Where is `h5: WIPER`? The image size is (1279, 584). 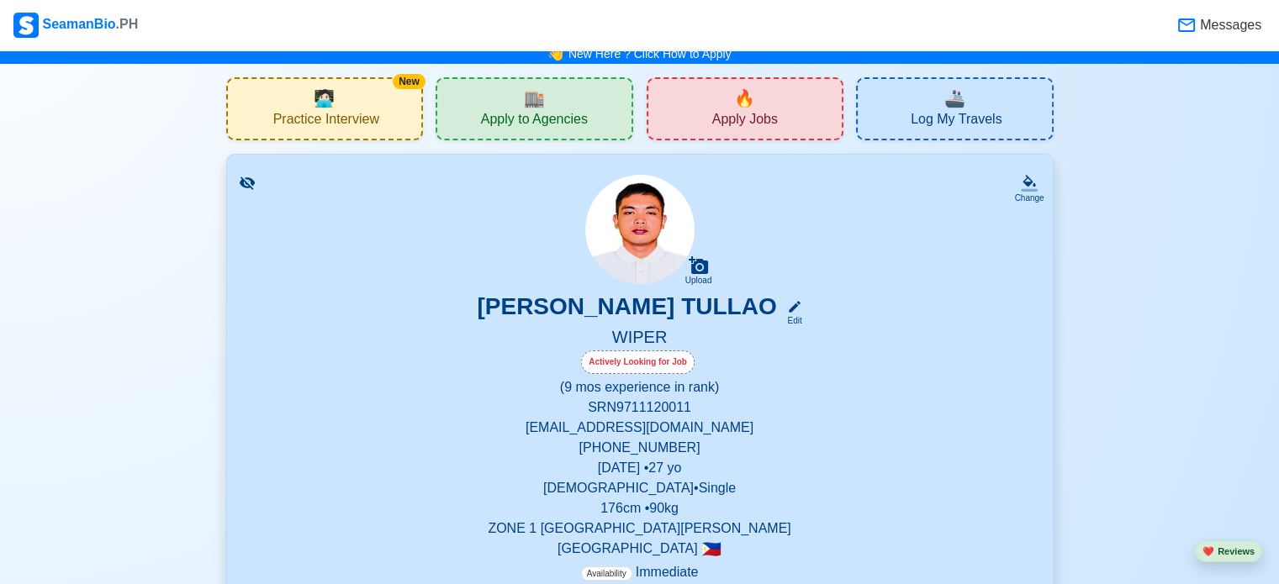
h5: WIPER is located at coordinates (640, 339).